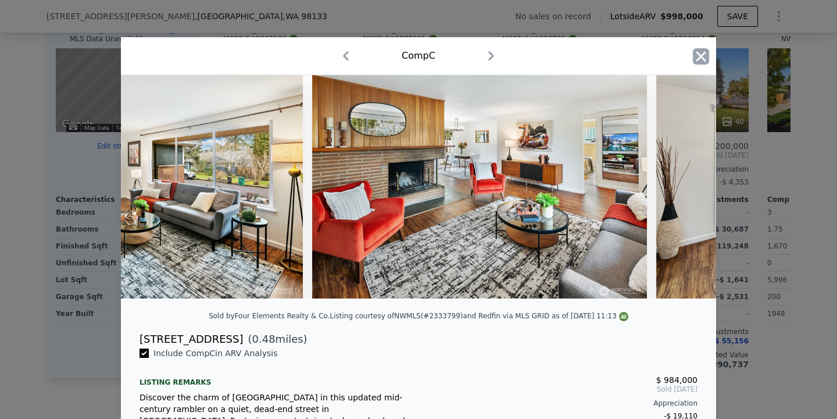  I want to click on span: $ 984,000, so click(677, 380).